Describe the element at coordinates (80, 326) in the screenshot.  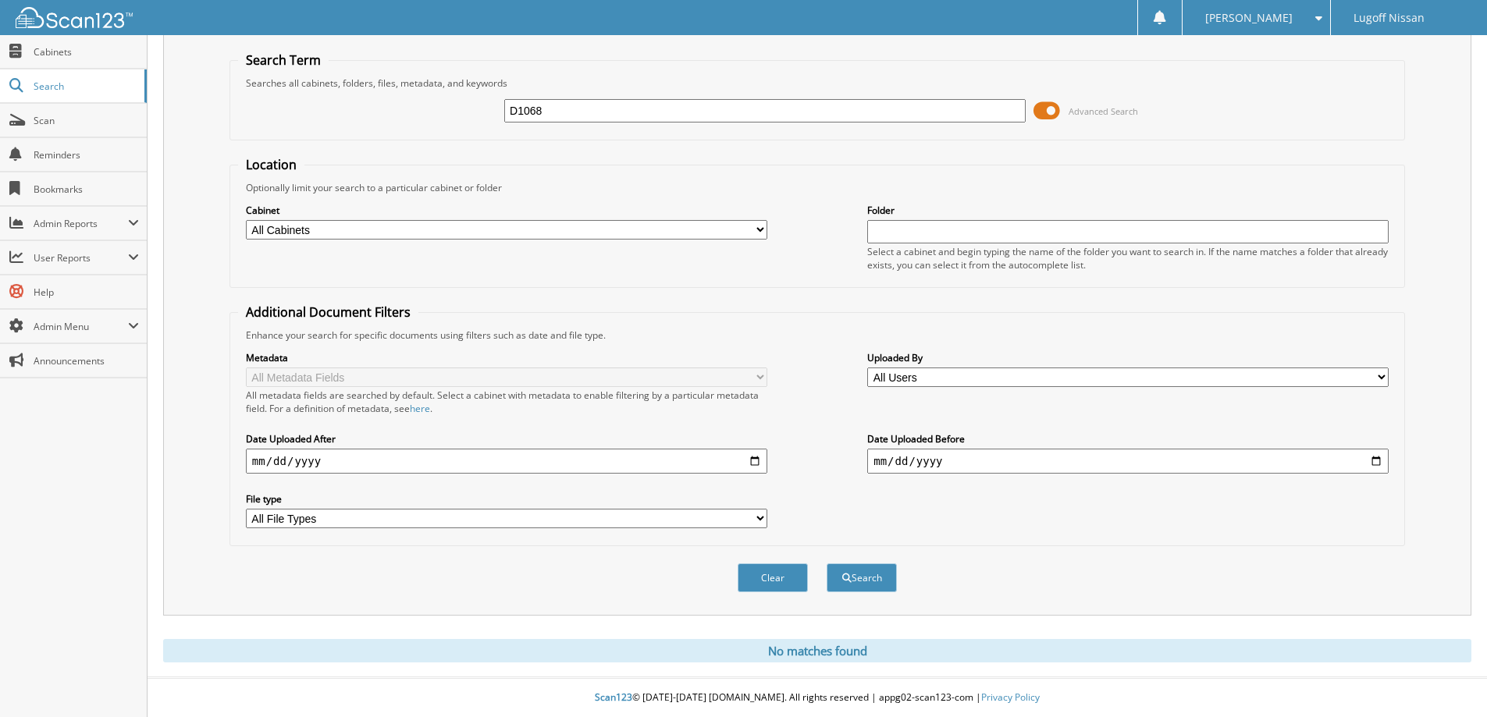
I see `span: Admin Menu` at that location.